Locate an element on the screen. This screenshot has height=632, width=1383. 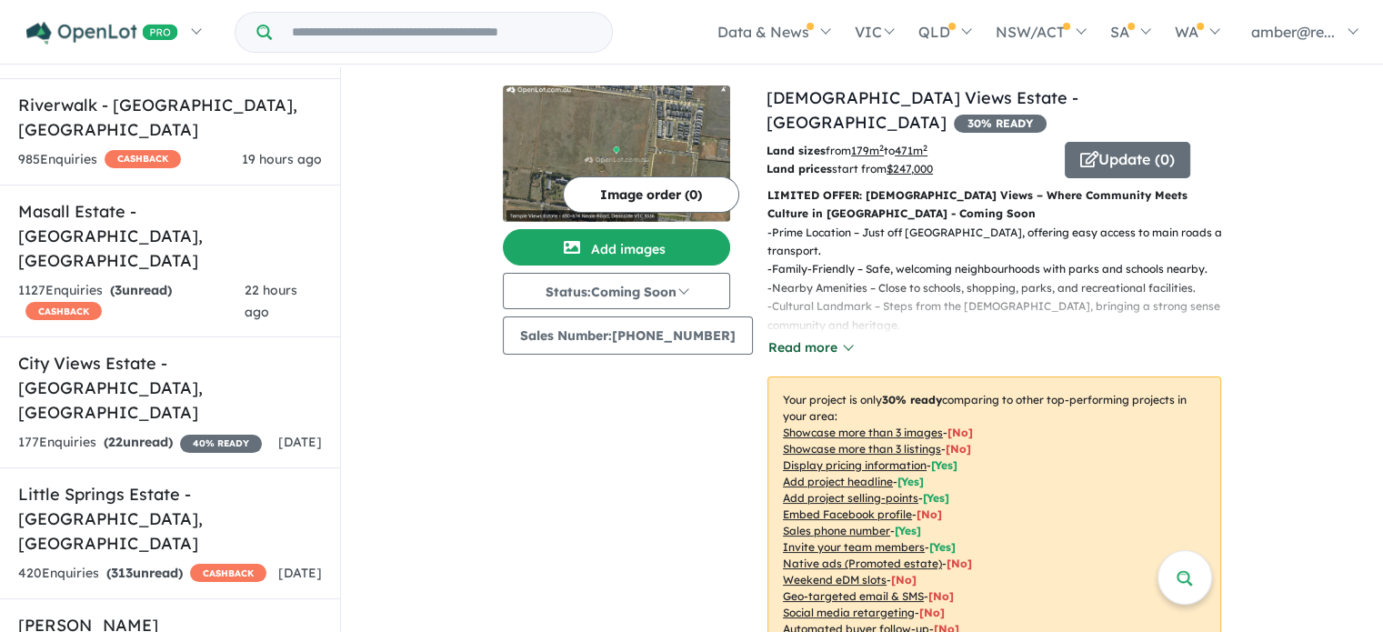
u: Add project selling-points is located at coordinates (850, 497).